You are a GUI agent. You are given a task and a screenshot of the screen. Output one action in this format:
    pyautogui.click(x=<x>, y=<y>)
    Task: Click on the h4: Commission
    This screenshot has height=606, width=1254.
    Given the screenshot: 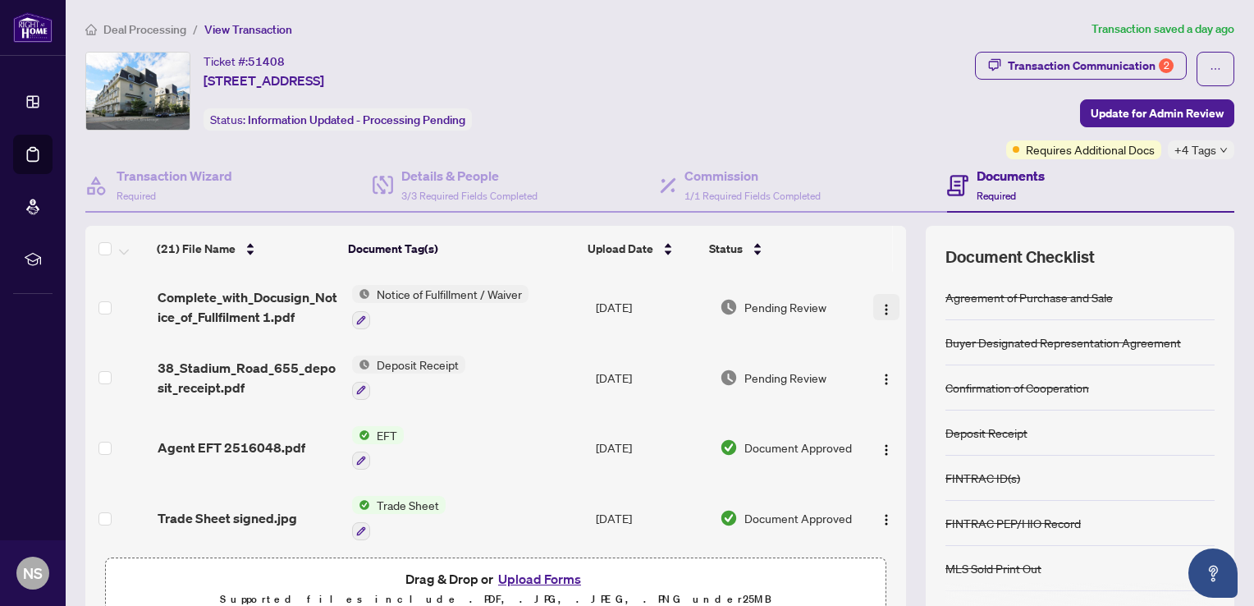 What is the action you would take?
    pyautogui.click(x=753, y=176)
    